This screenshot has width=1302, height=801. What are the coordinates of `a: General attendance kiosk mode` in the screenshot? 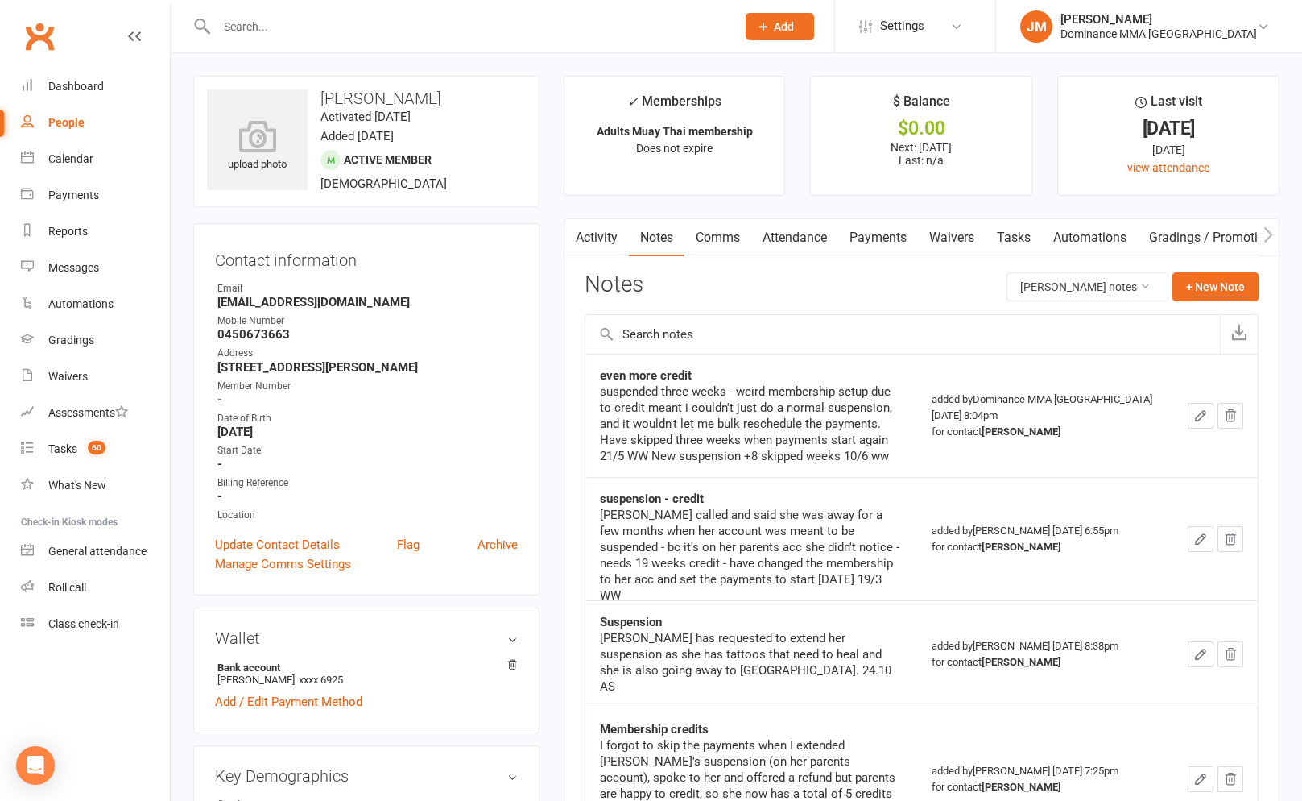 It's located at (95, 551).